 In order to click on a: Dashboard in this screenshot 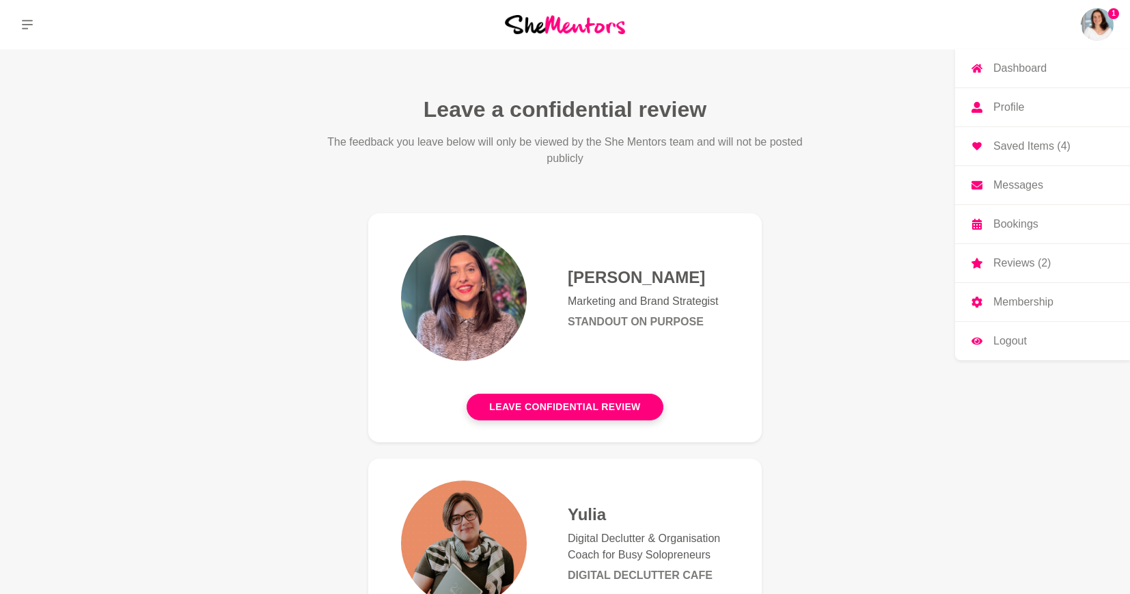, I will do `click(1043, 68)`.